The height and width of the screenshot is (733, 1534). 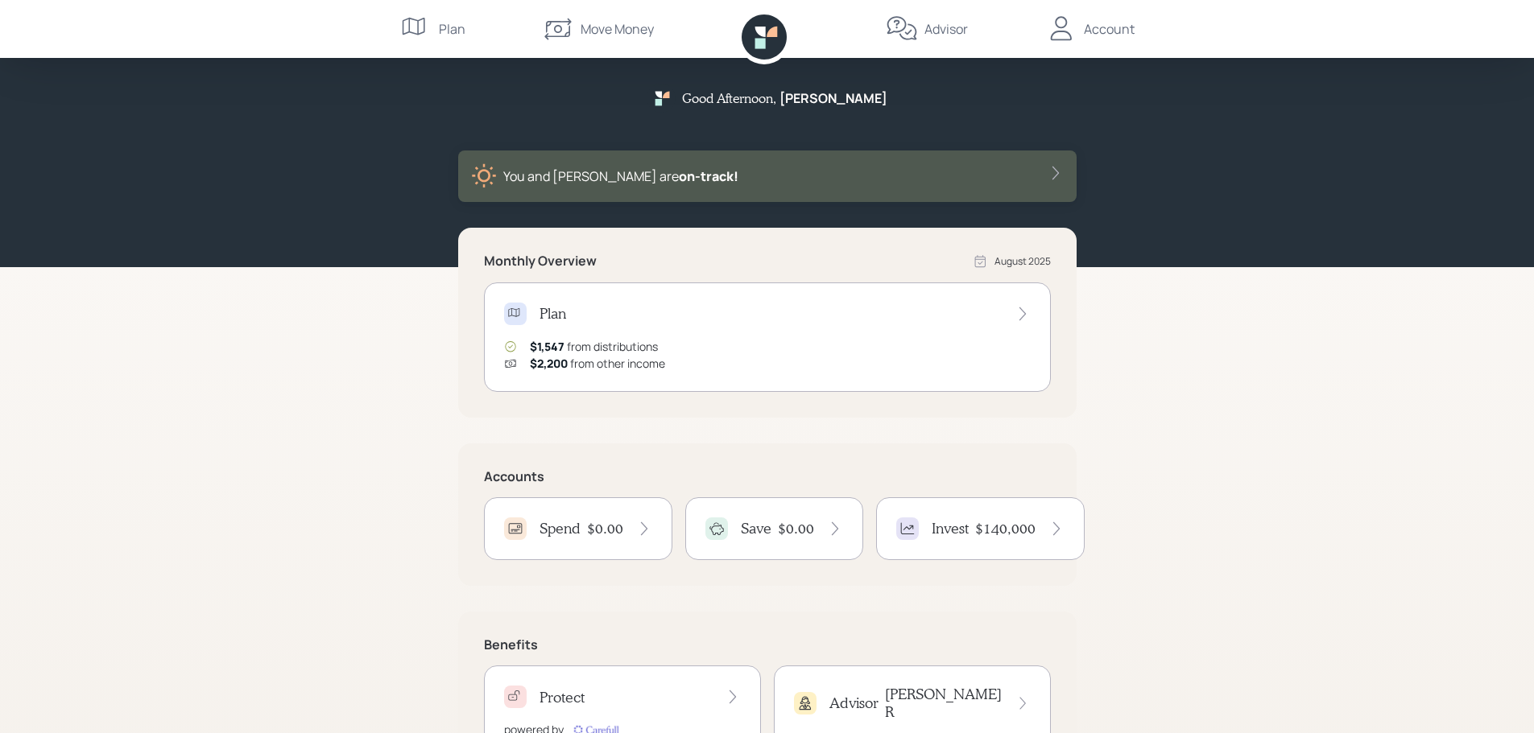 What do you see at coordinates (1005, 529) in the screenshot?
I see `h4: $140,000` at bounding box center [1005, 529].